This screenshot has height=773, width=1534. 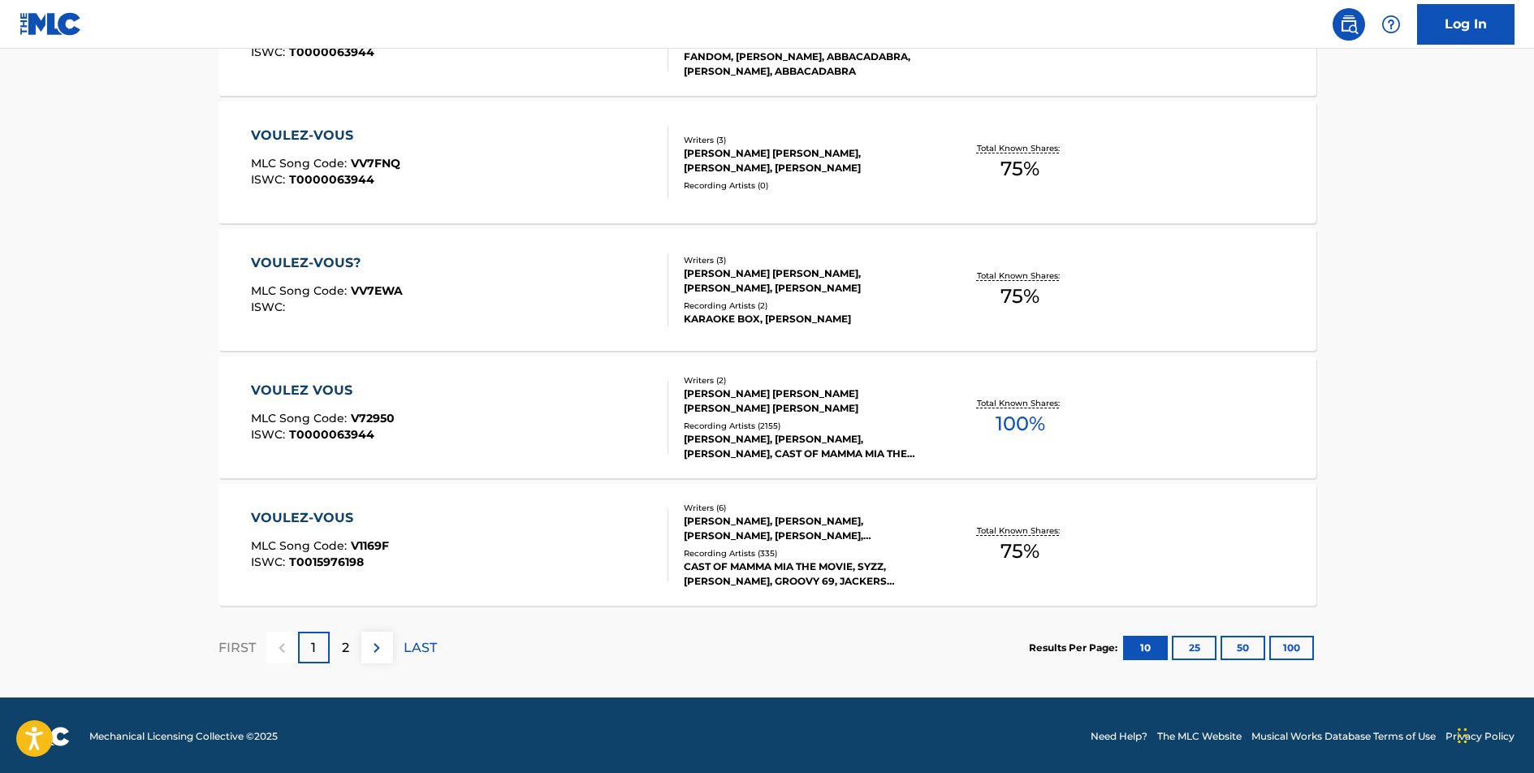 What do you see at coordinates (806, 553) in the screenshot?
I see `div: Recording Artists ( 335 )` at bounding box center [806, 553].